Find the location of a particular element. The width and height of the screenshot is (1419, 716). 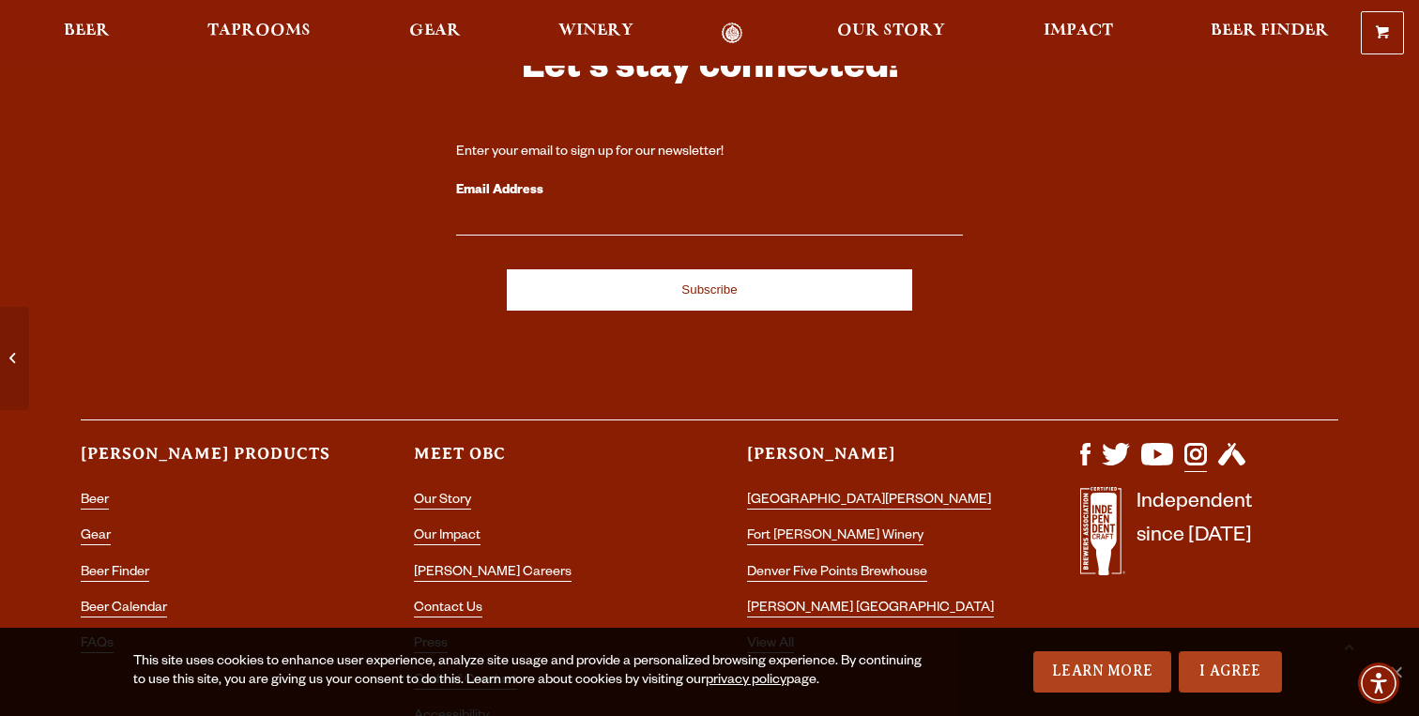

a: Our Impact is located at coordinates (447, 537).